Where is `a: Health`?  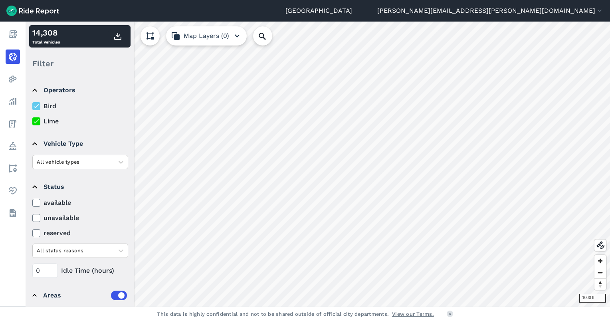
a: Health is located at coordinates (13, 191).